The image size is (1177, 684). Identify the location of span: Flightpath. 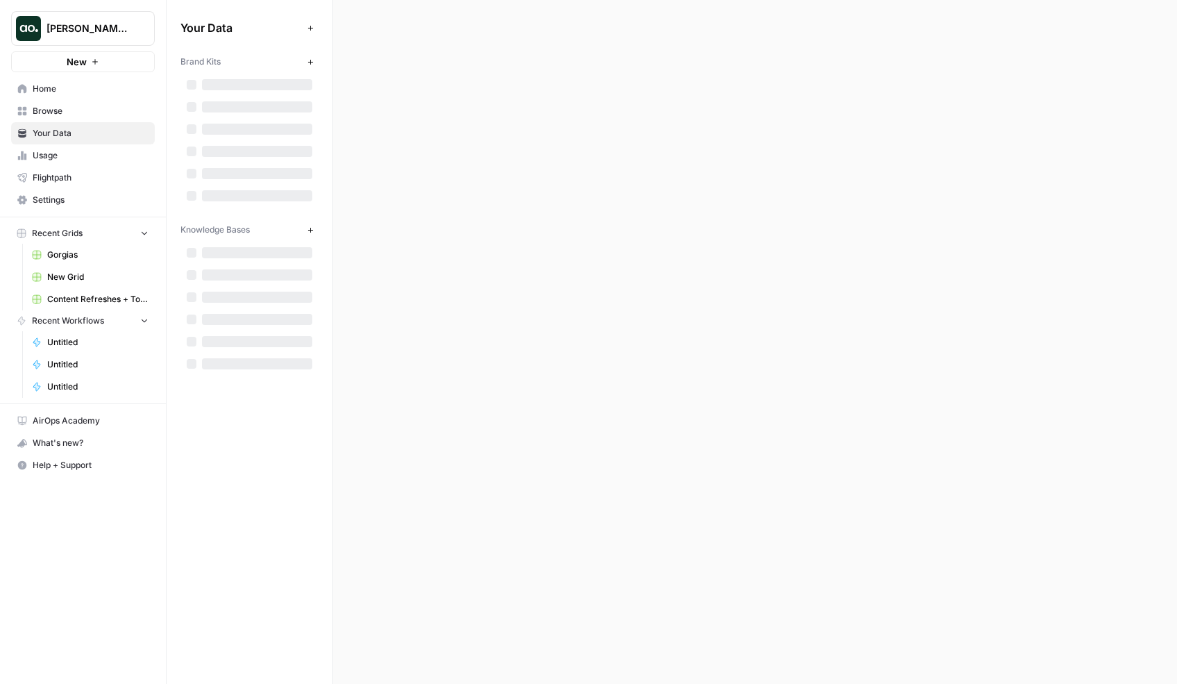
(90, 178).